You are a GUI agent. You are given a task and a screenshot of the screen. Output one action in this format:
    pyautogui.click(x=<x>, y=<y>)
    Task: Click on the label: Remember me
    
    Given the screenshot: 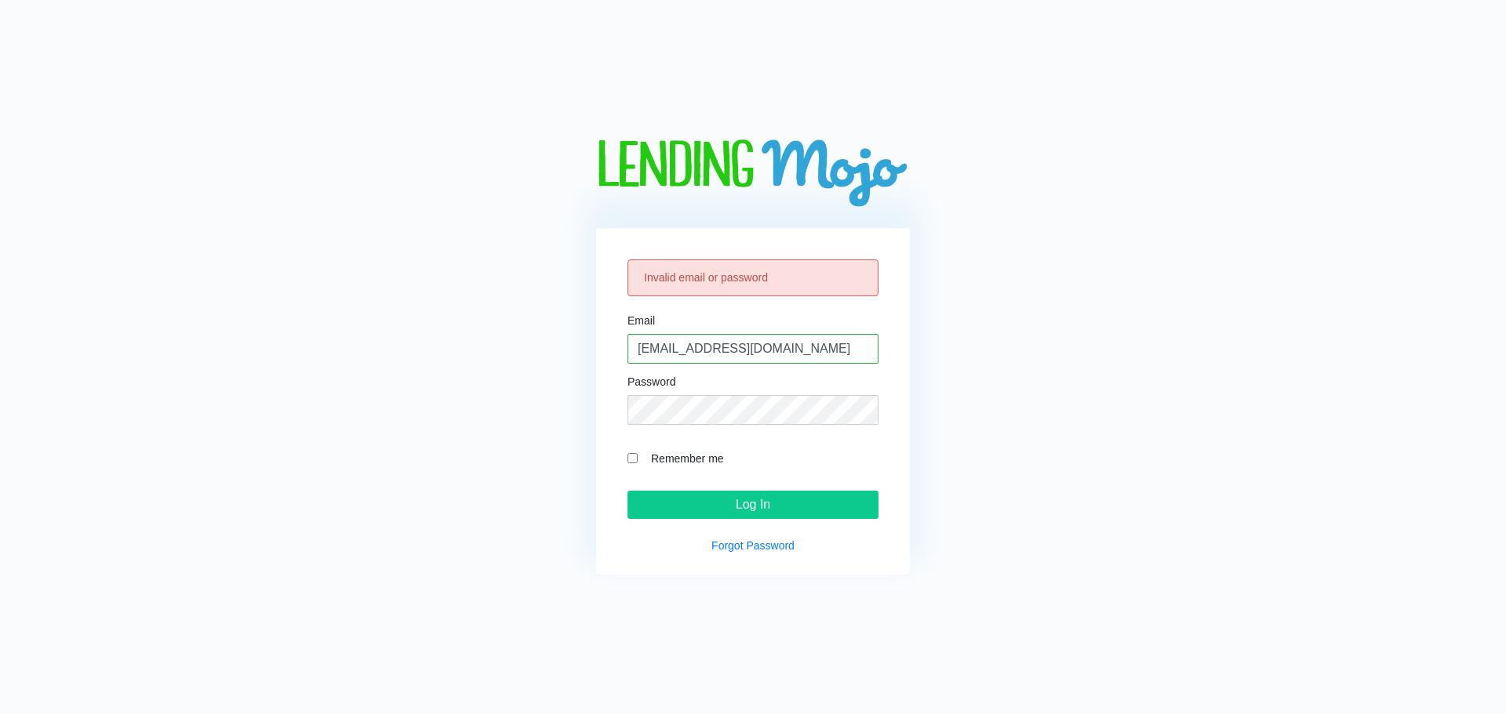 What is the action you would take?
    pyautogui.click(x=761, y=458)
    